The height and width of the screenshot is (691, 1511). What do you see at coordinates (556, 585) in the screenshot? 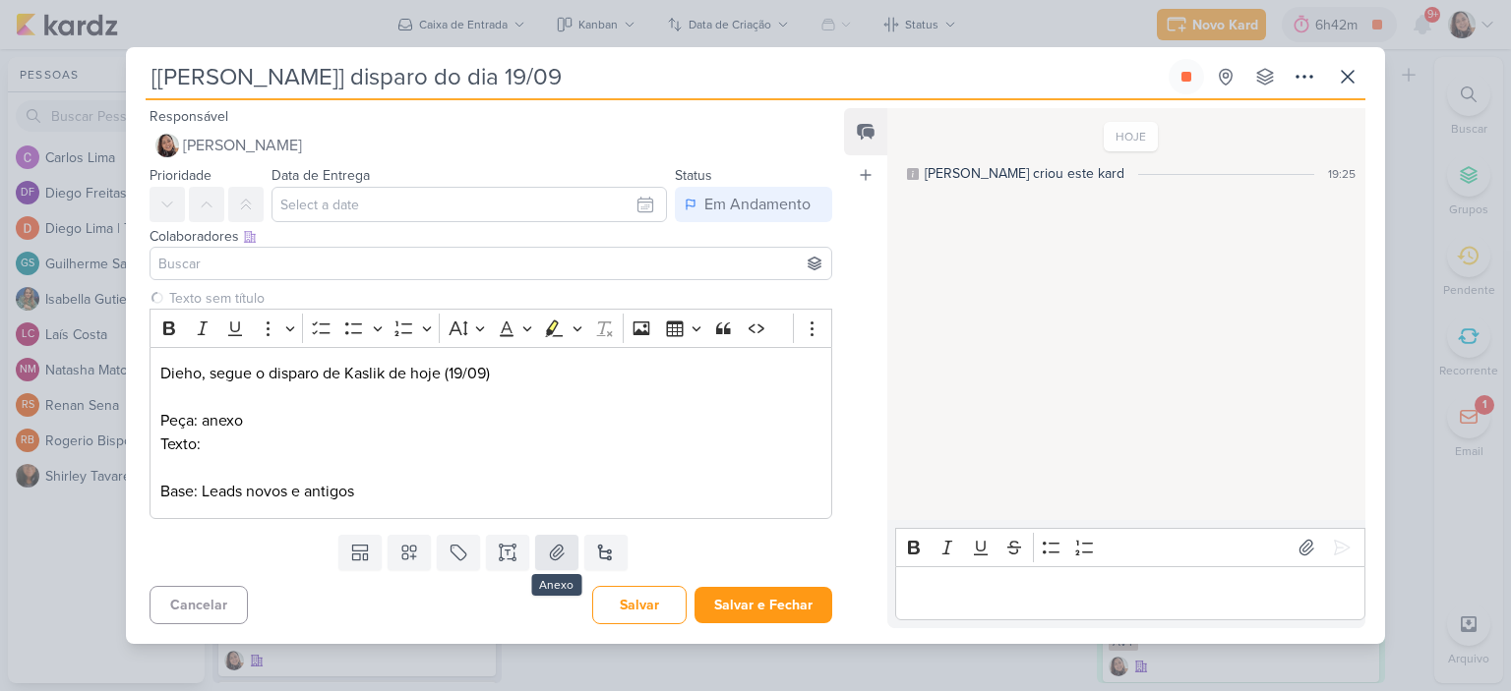
I see `div: Anexo` at bounding box center [556, 585].